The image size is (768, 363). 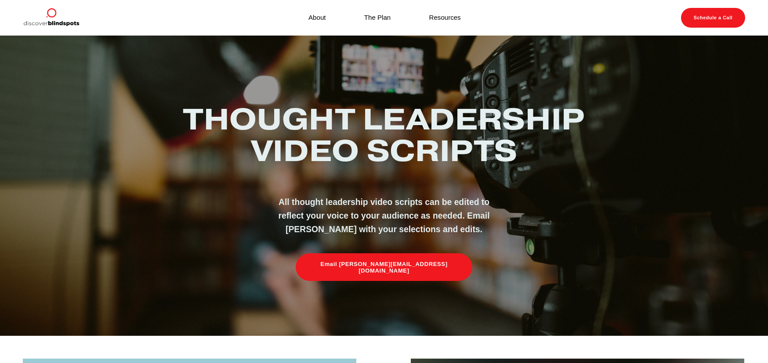 What do you see at coordinates (51, 18) in the screenshot?
I see `a: Discover Blind Spots` at bounding box center [51, 18].